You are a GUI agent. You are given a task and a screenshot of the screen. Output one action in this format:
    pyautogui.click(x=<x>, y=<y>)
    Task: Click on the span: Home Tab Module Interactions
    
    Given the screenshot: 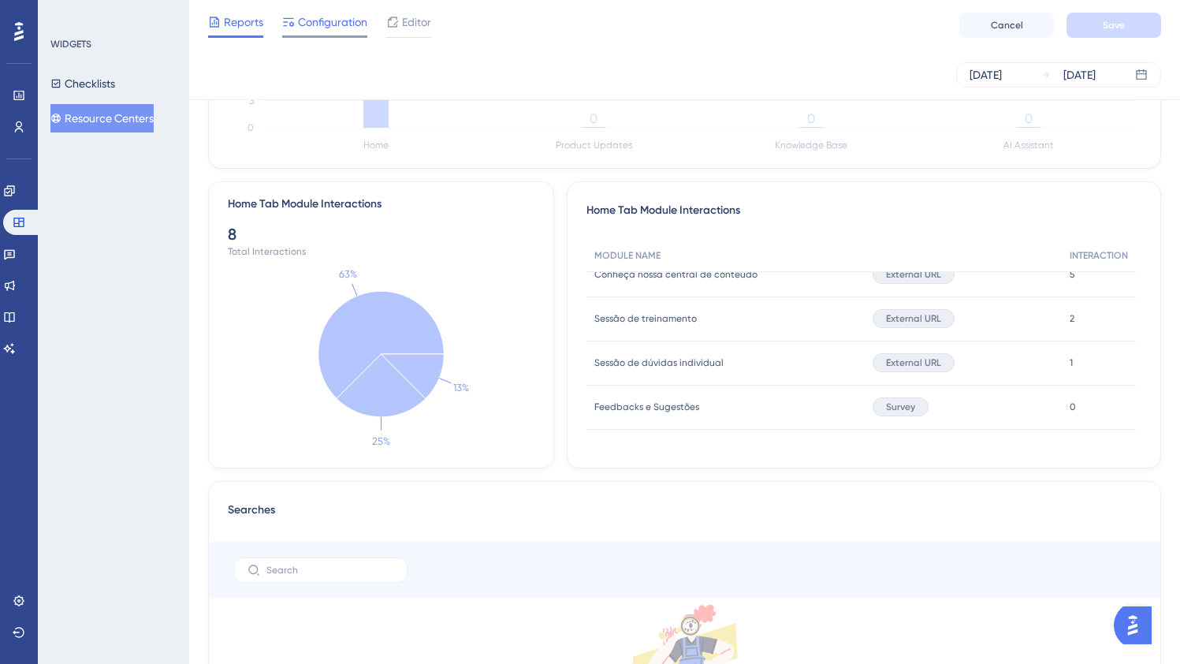 What is the action you would take?
    pyautogui.click(x=663, y=214)
    